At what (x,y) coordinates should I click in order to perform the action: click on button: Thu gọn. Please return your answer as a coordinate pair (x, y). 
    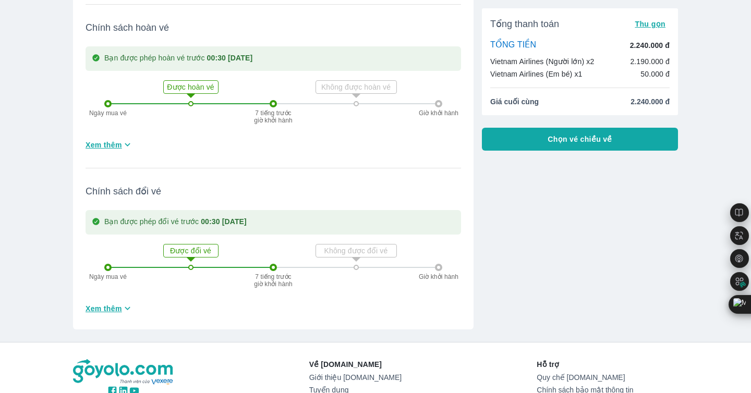
    Looking at the image, I should click on (650, 24).